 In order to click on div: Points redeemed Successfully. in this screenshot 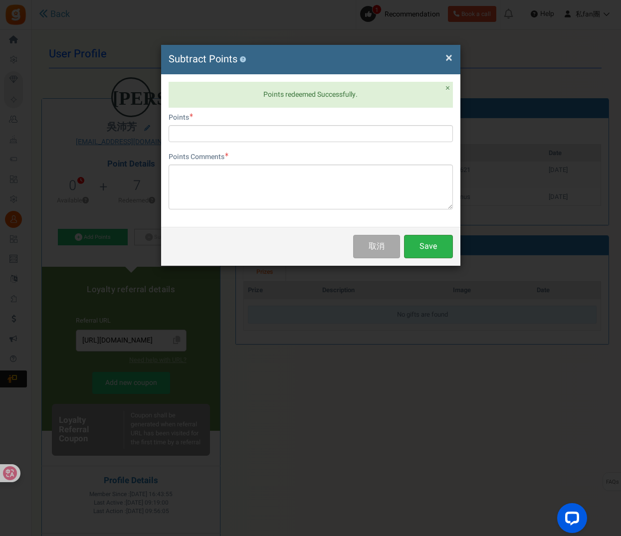, I will do `click(311, 95)`.